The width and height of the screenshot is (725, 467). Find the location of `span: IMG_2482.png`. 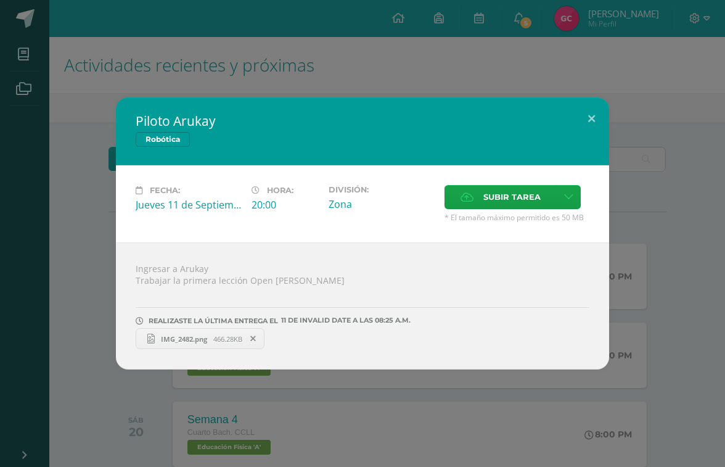

span: IMG_2482.png is located at coordinates (184, 338).